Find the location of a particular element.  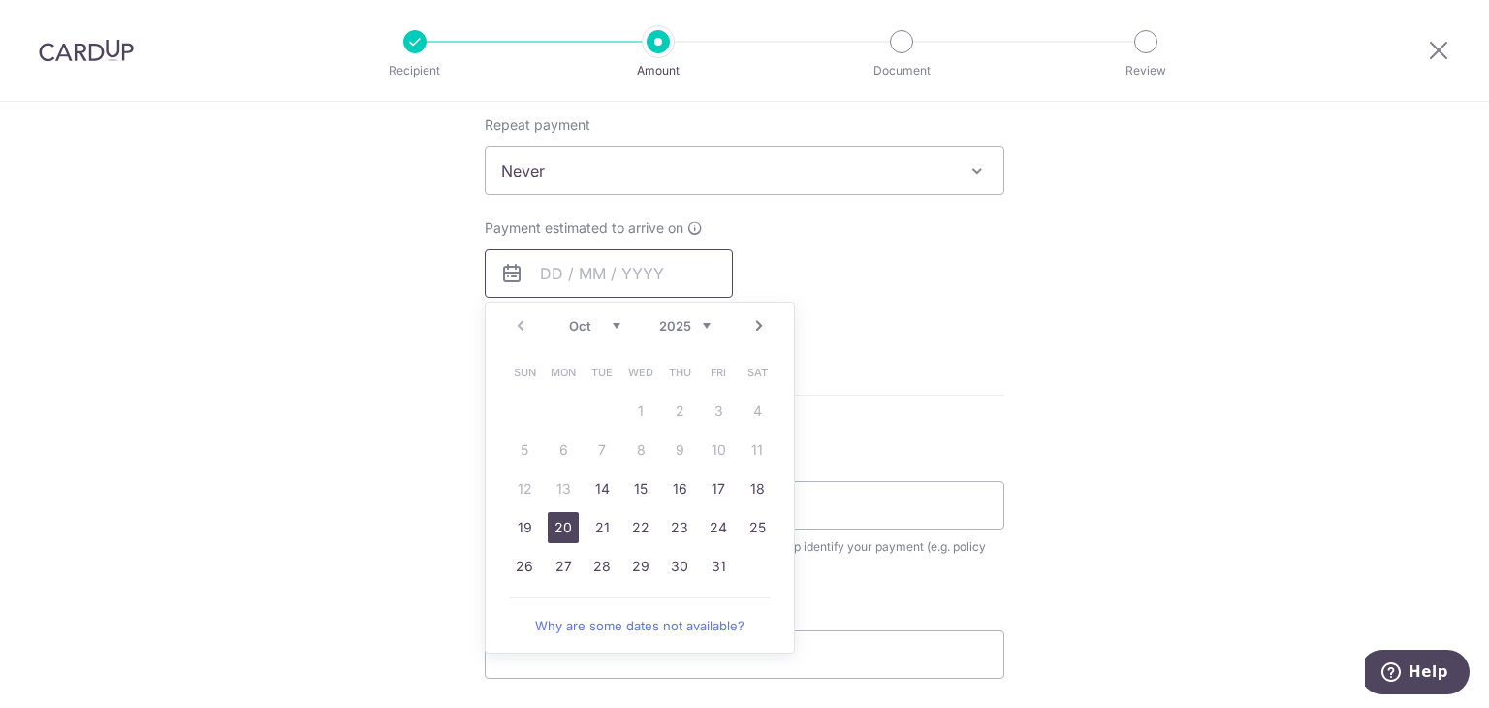

a: 26 is located at coordinates (524, 566).